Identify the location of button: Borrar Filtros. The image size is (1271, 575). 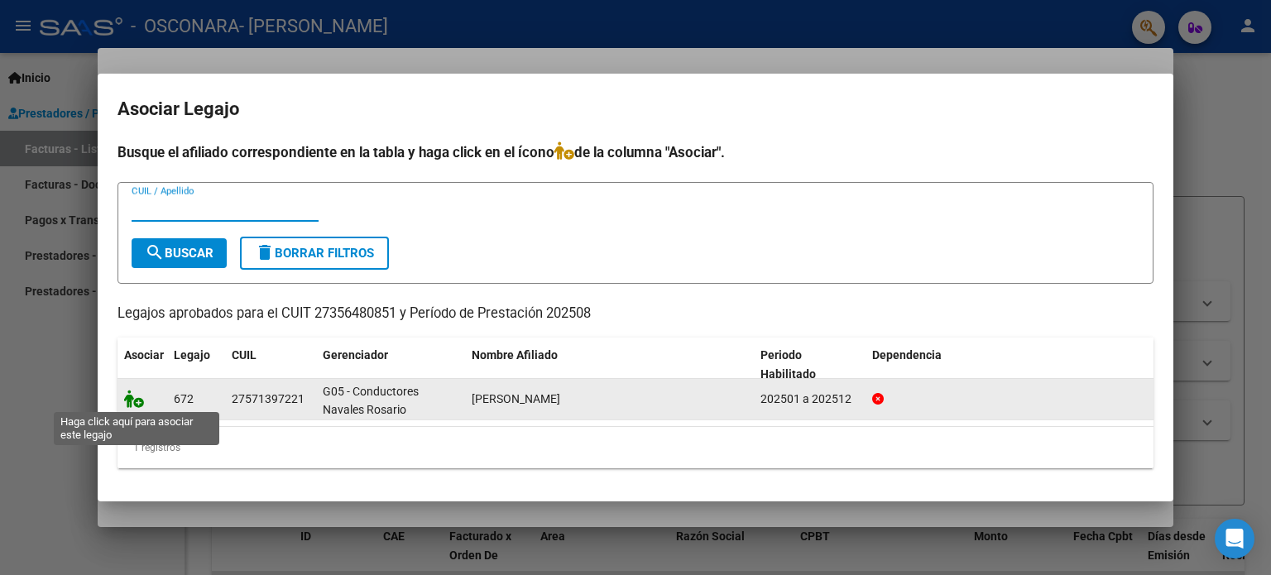
(314, 253).